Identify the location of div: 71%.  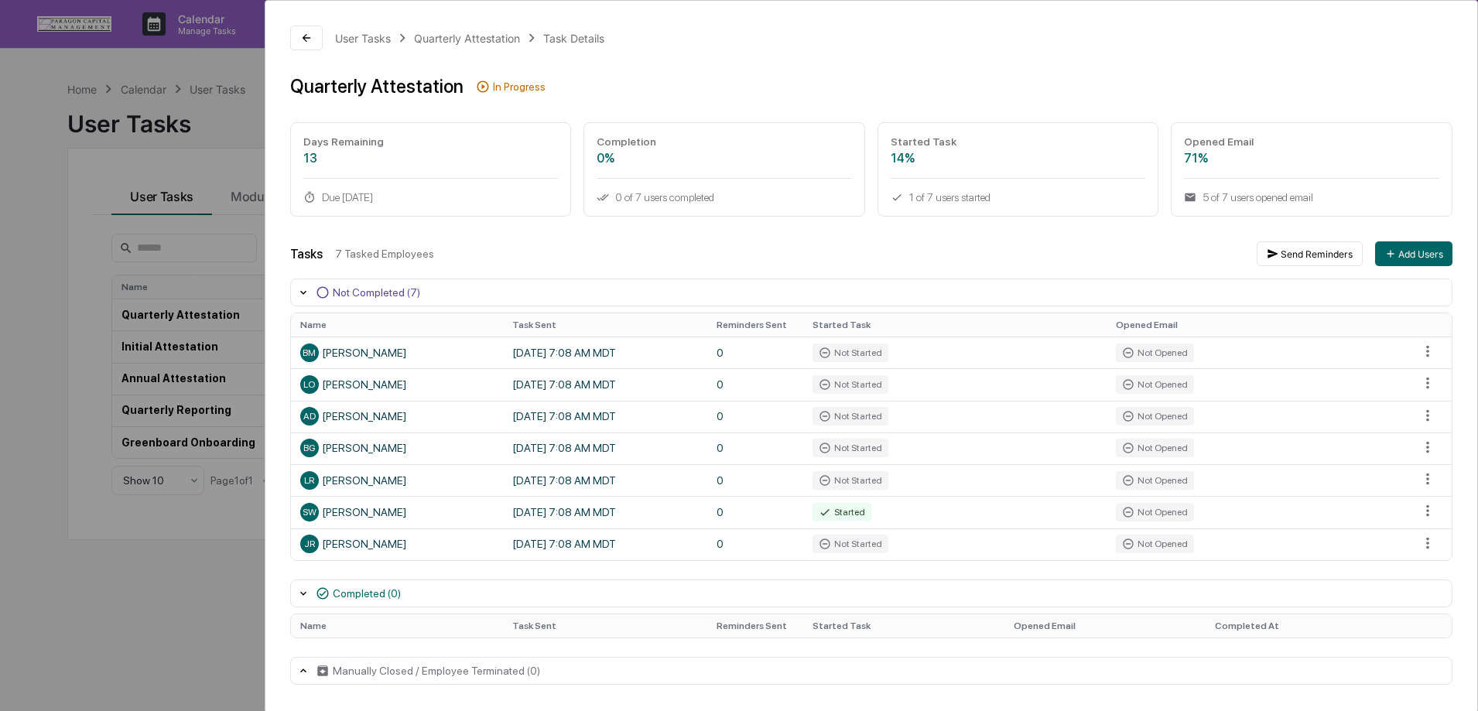
(1311, 158).